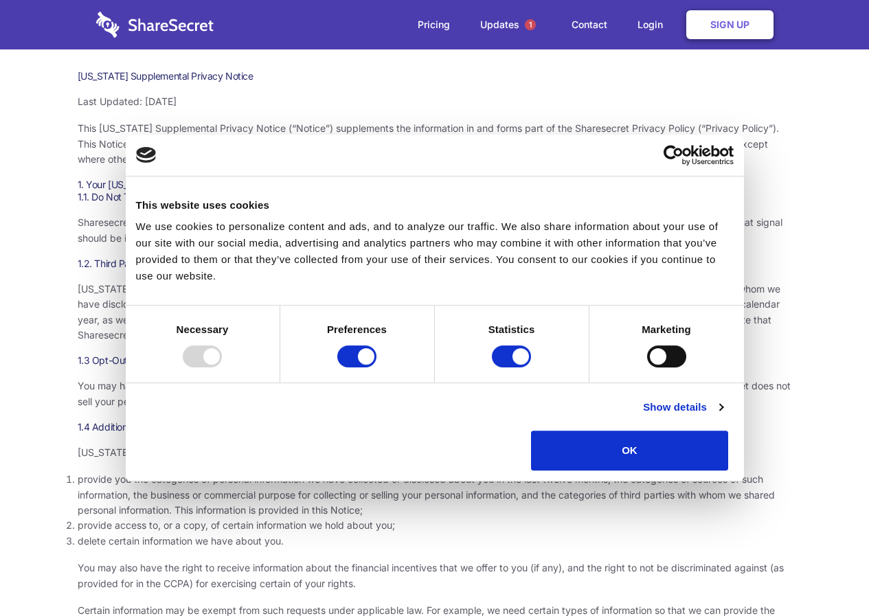 Image resolution: width=869 pixels, height=616 pixels. What do you see at coordinates (512, 329) in the screenshot?
I see `strong: Statistics` at bounding box center [512, 329].